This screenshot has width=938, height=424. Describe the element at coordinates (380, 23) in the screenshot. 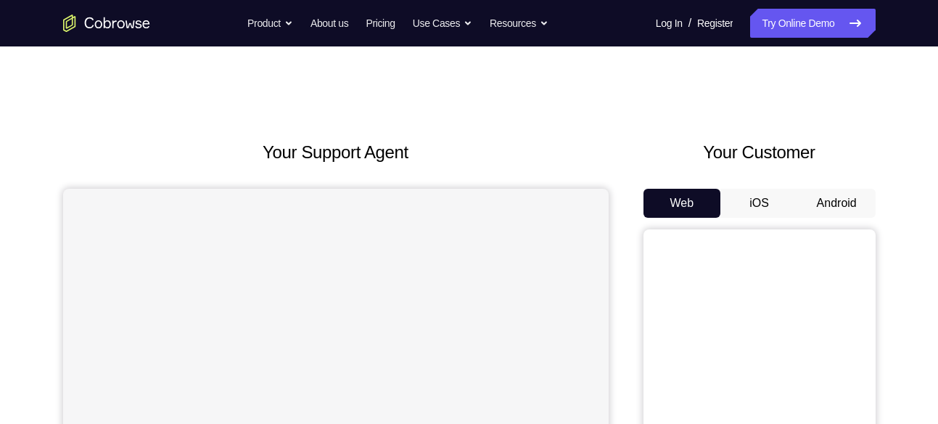

I see `a: Pricing` at that location.